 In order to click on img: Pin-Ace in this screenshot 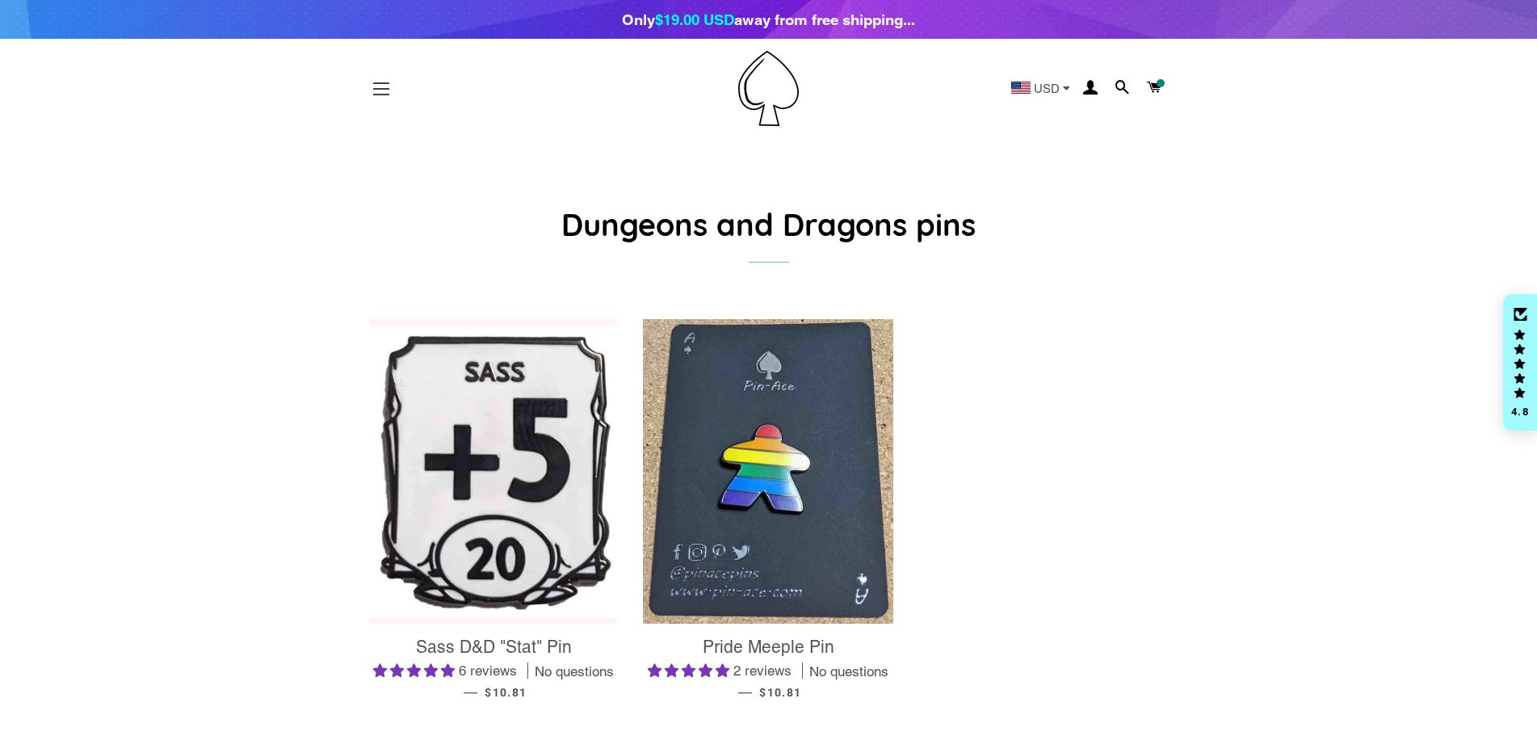, I will do `click(768, 88)`.